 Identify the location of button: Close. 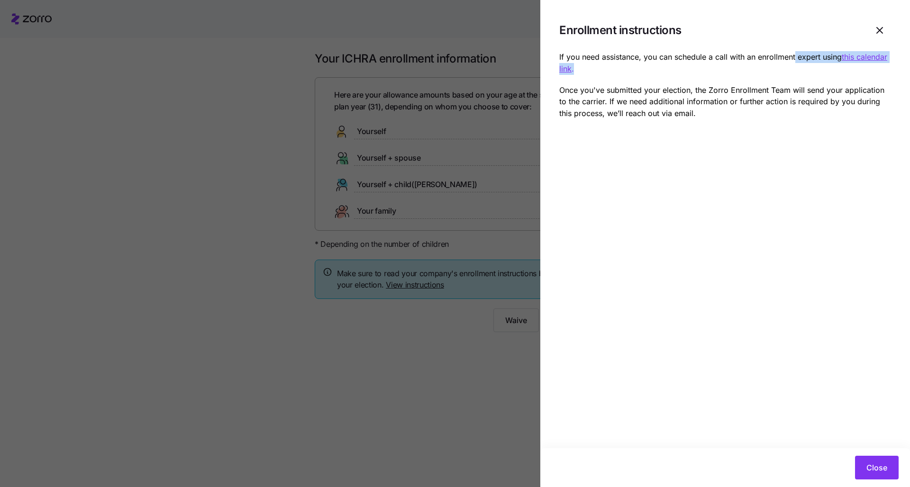
(877, 468).